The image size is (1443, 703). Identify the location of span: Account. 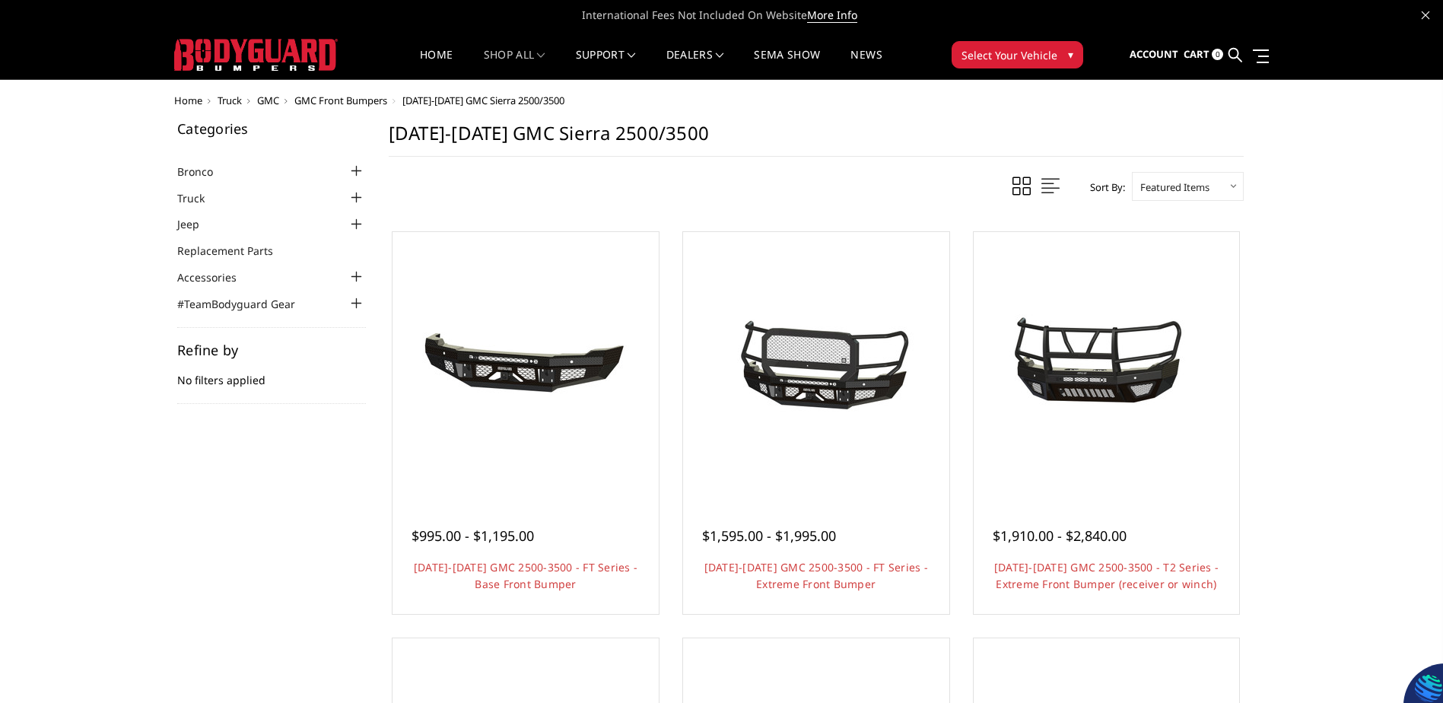
(1154, 54).